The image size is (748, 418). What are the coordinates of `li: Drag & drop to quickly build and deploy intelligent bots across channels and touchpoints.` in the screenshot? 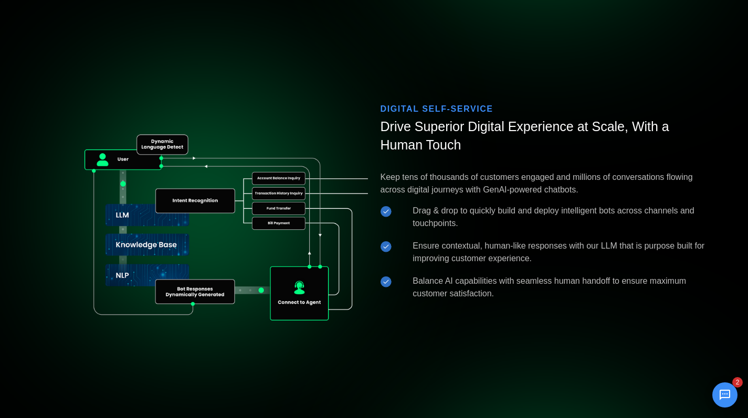 It's located at (545, 217).